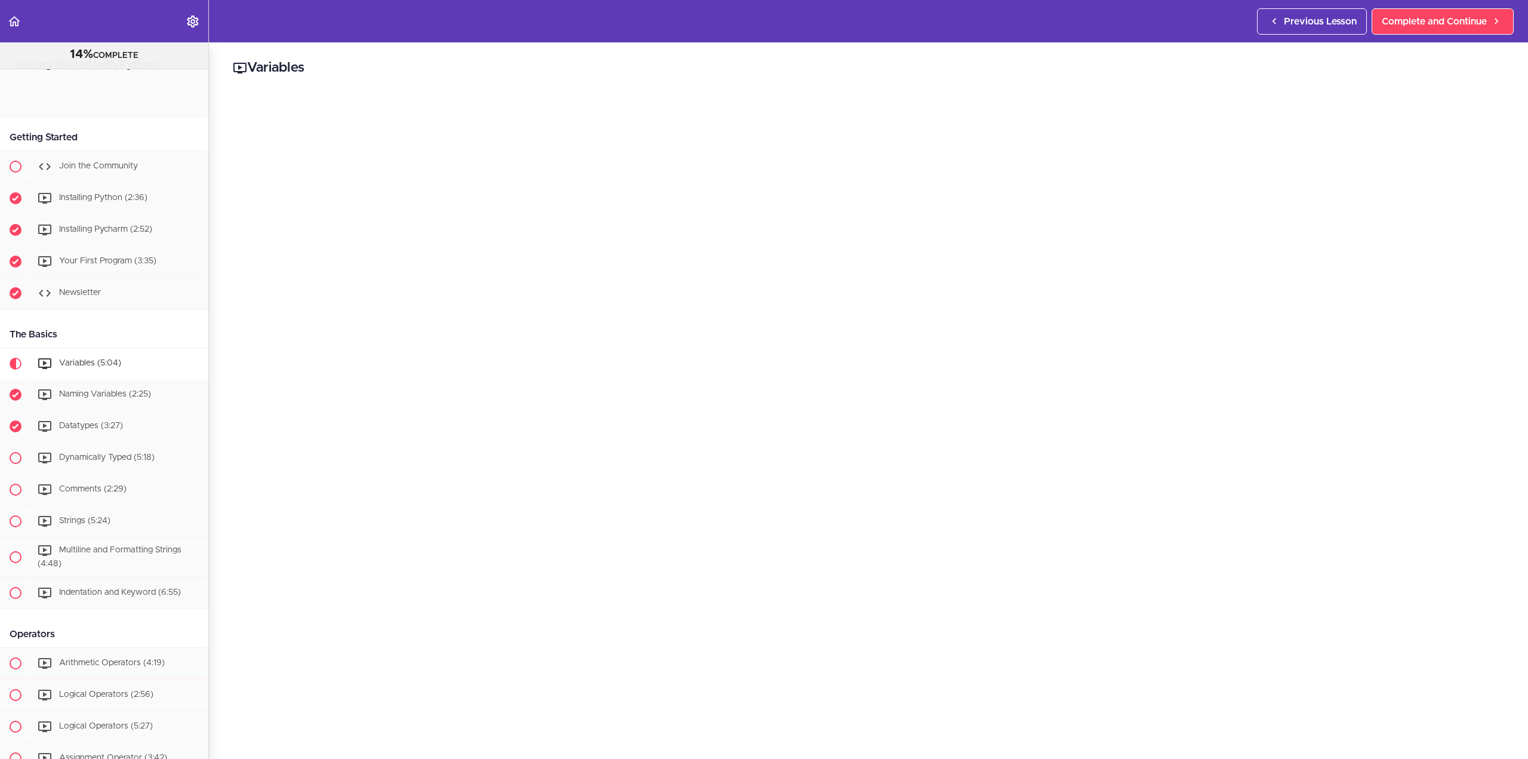 Image resolution: width=1528 pixels, height=759 pixels. Describe the element at coordinates (106, 229) in the screenshot. I see `span: Installing Pycharm (2:52)` at that location.